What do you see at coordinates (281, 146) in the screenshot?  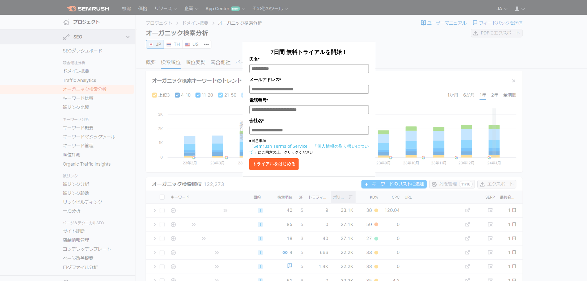 I see `a: 「Semrush Terms of Service」` at bounding box center [281, 146].